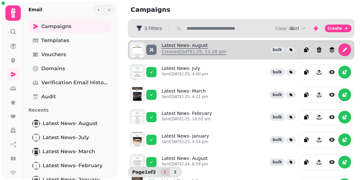 The image size is (362, 180). What do you see at coordinates (153, 28) in the screenshot?
I see `span: 3 Filters` at bounding box center [153, 28].